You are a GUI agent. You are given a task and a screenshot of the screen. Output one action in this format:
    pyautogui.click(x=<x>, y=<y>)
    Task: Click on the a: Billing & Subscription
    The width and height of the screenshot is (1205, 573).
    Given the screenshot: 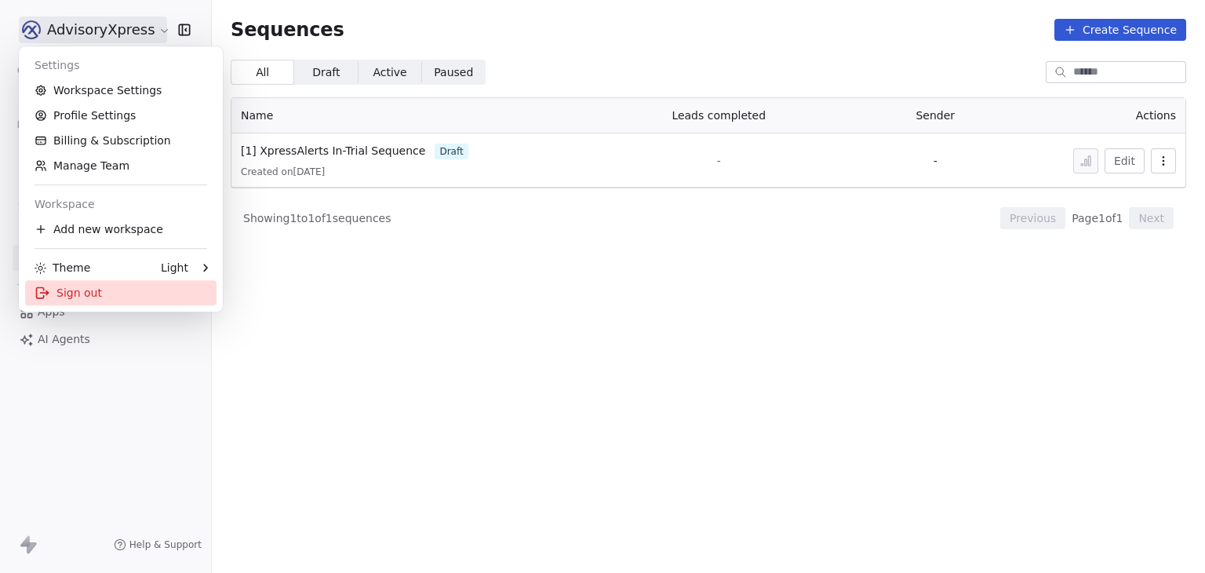 What is the action you would take?
    pyautogui.click(x=121, y=140)
    